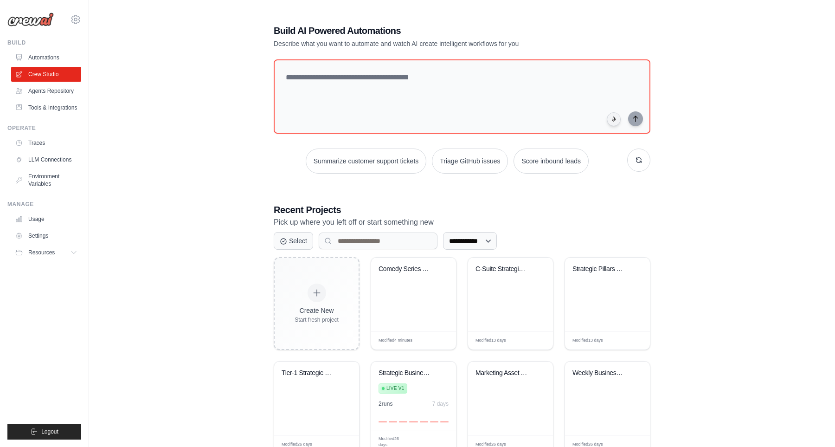 Image resolution: width=835 pixels, height=447 pixels. What do you see at coordinates (444, 422) in the screenshot?
I see `div: Day 7: 0 executions` at bounding box center [444, 422].